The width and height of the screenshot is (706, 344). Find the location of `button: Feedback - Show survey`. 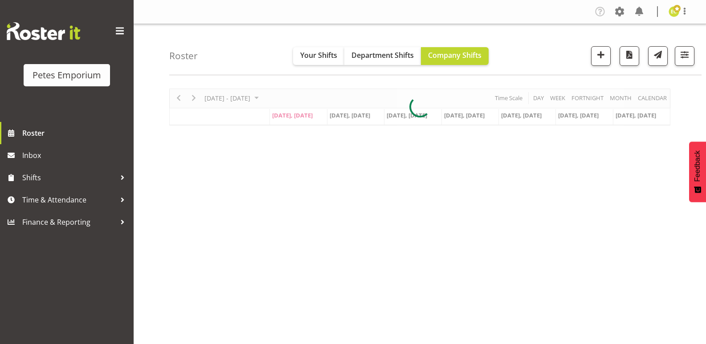

button: Feedback - Show survey is located at coordinates (698, 172).